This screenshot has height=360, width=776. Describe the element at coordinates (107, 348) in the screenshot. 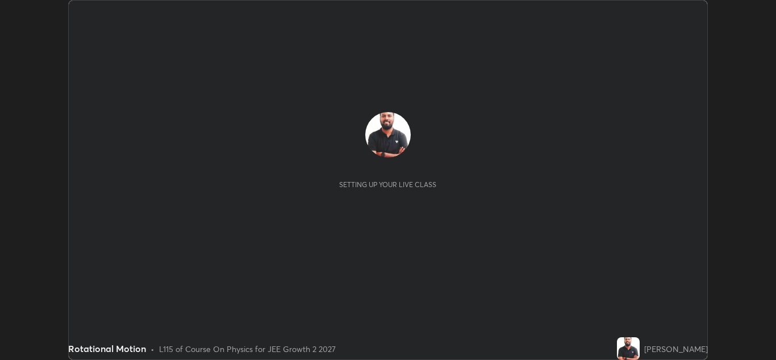

I see `div: Rotational Motion` at that location.